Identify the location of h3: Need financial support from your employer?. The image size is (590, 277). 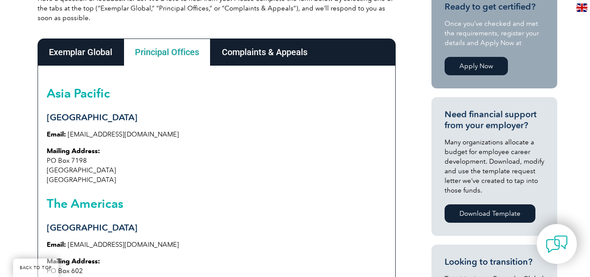
(495, 120).